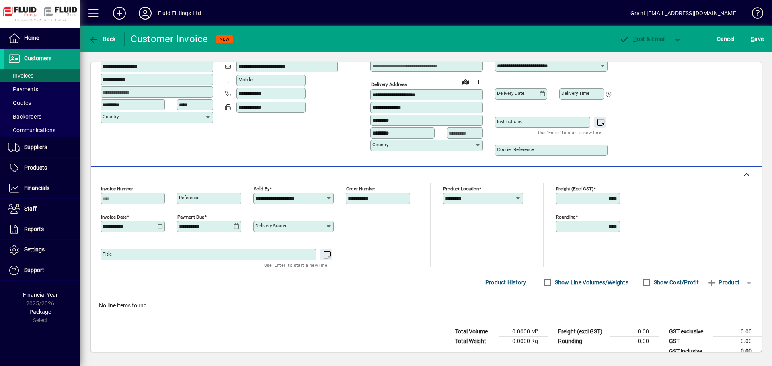 The image size is (772, 366). What do you see at coordinates (224, 39) in the screenshot?
I see `span: NEW` at bounding box center [224, 39].